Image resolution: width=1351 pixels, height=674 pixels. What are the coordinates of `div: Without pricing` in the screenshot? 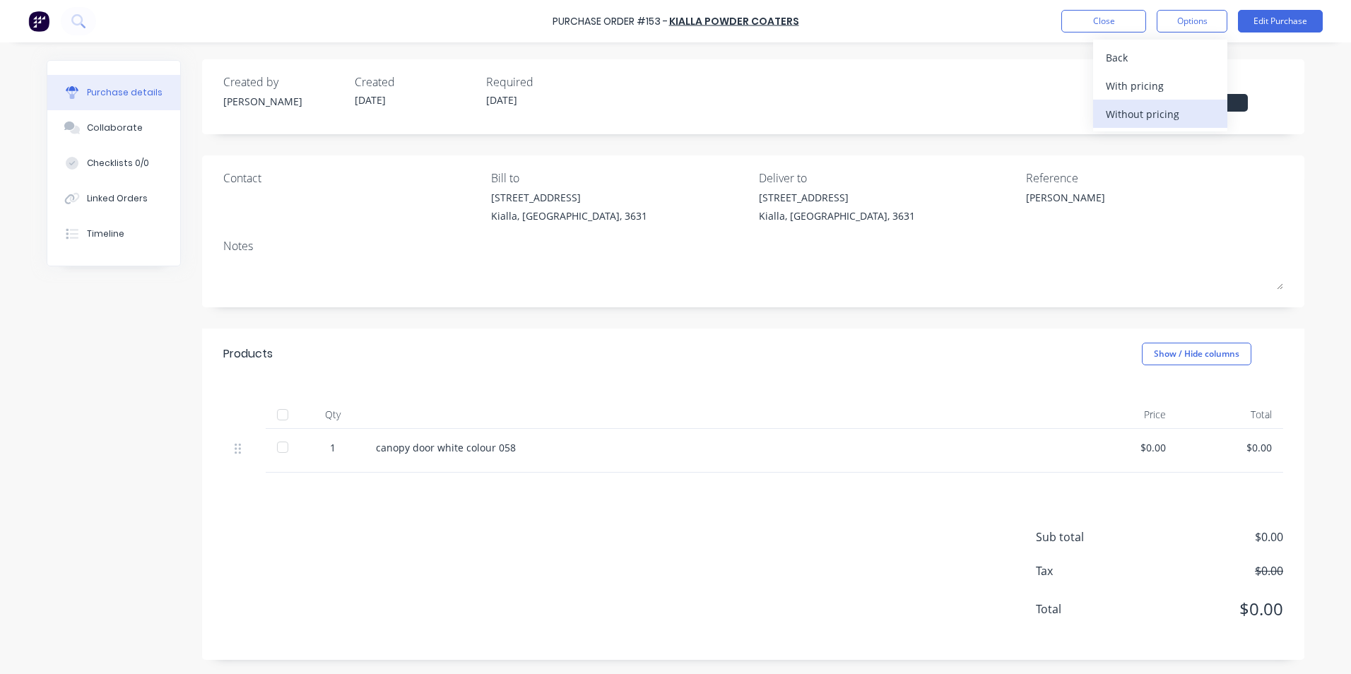 It's located at (1160, 114).